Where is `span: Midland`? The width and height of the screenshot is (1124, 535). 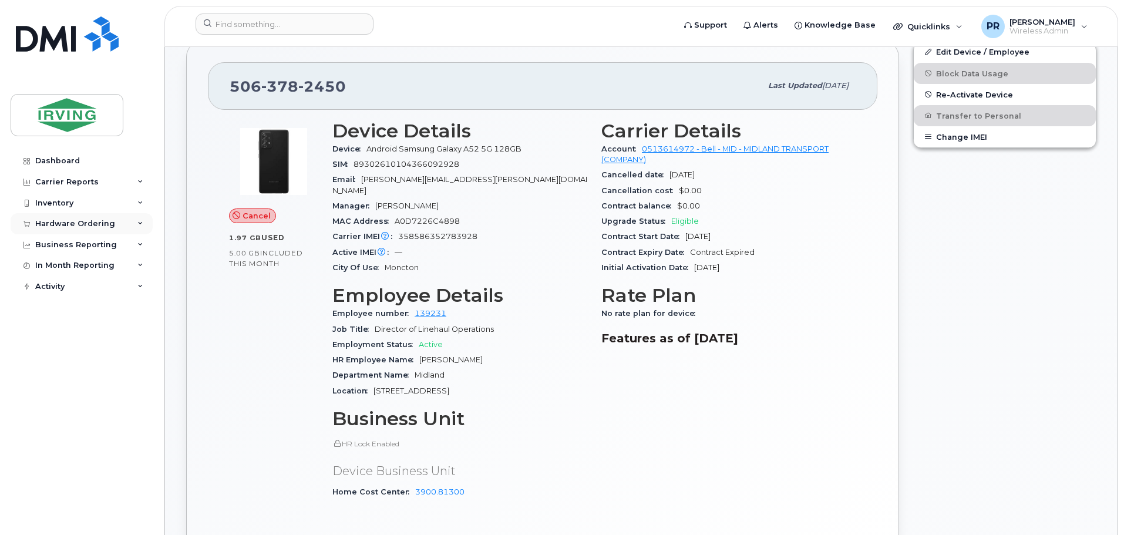 span: Midland is located at coordinates (429, 375).